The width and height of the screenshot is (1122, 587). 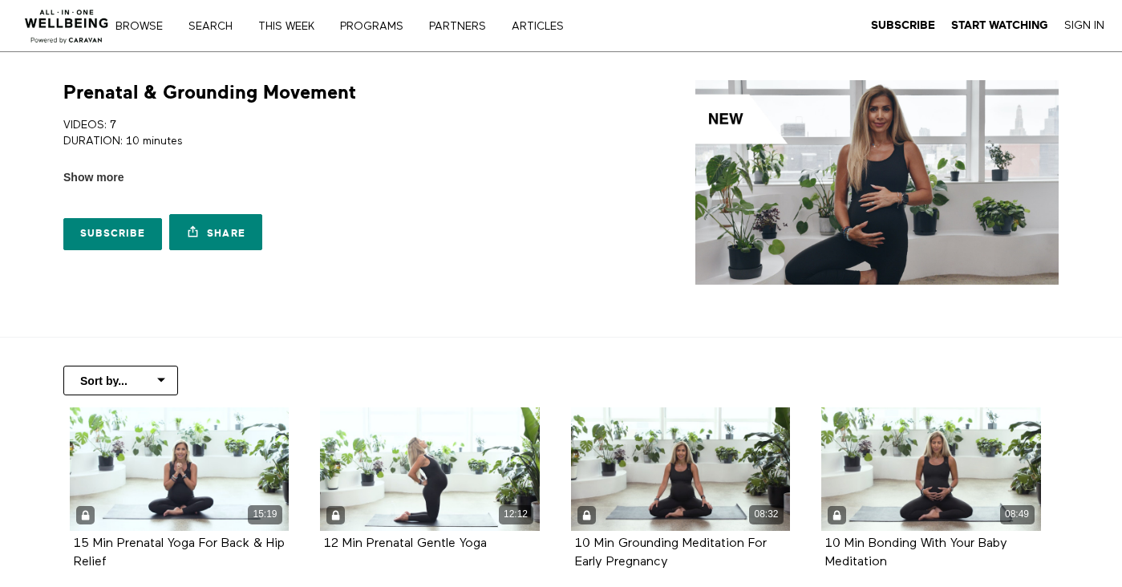 What do you see at coordinates (543, 26) in the screenshot?
I see `a: ARTICLES` at bounding box center [543, 26].